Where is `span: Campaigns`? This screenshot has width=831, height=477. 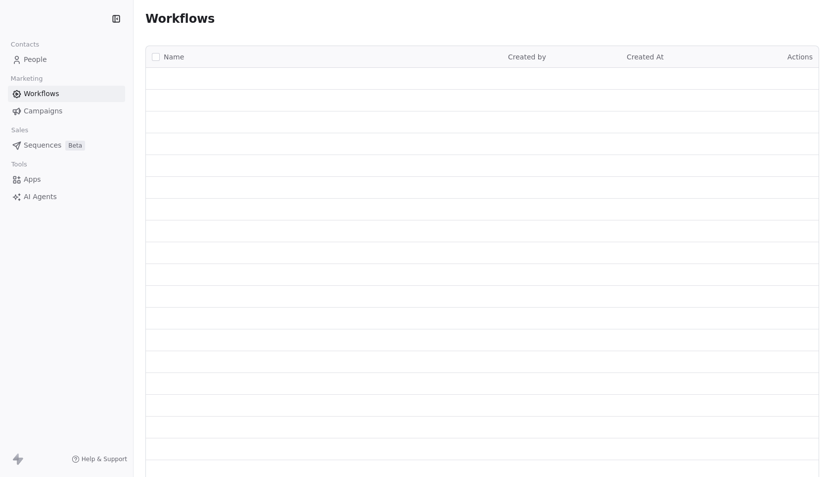
span: Campaigns is located at coordinates (43, 111).